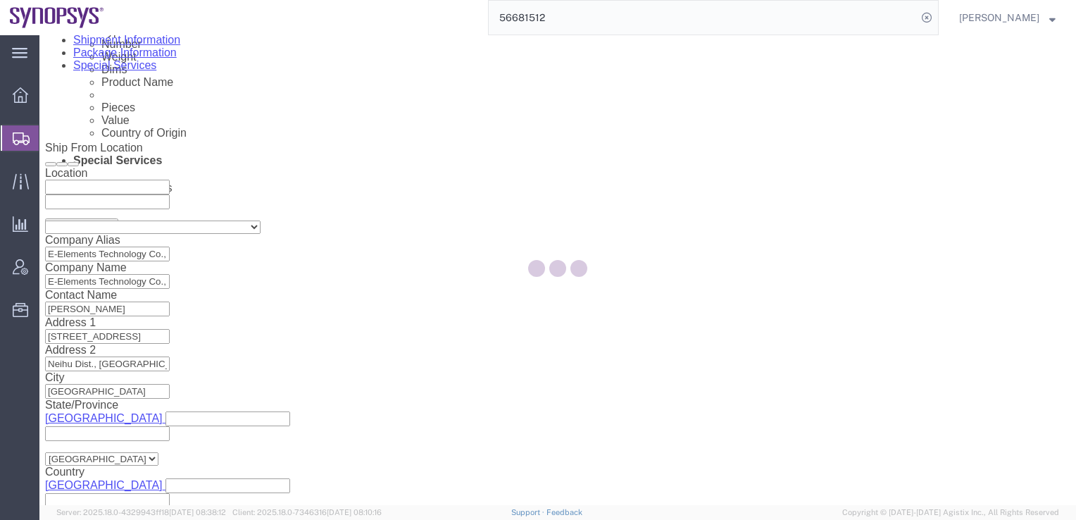 Image resolution: width=1076 pixels, height=520 pixels. Describe the element at coordinates (141, 512) in the screenshot. I see `span: Server: 2025.18.0-4329943ff18` at that location.